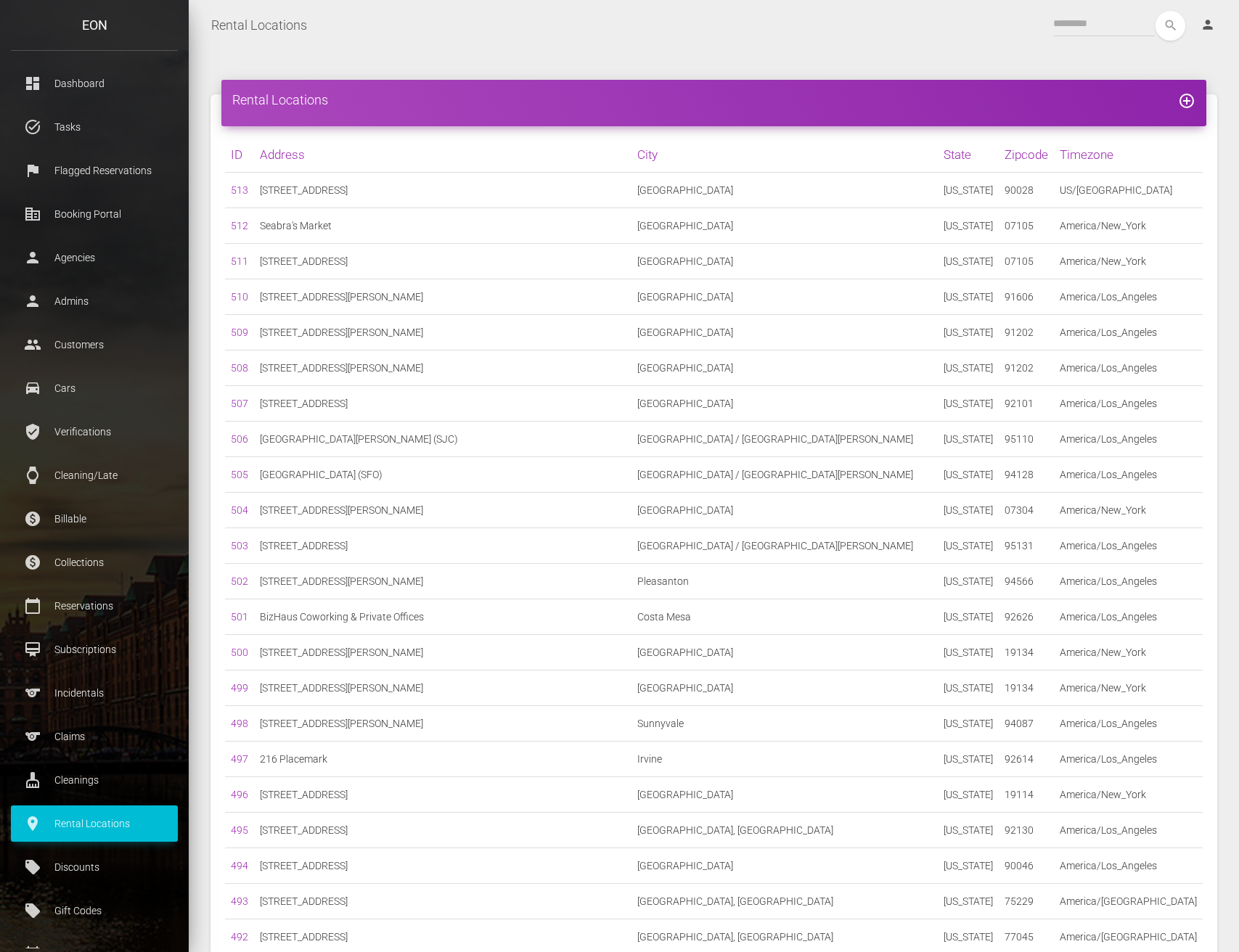  I want to click on a: person Admins, so click(95, 301).